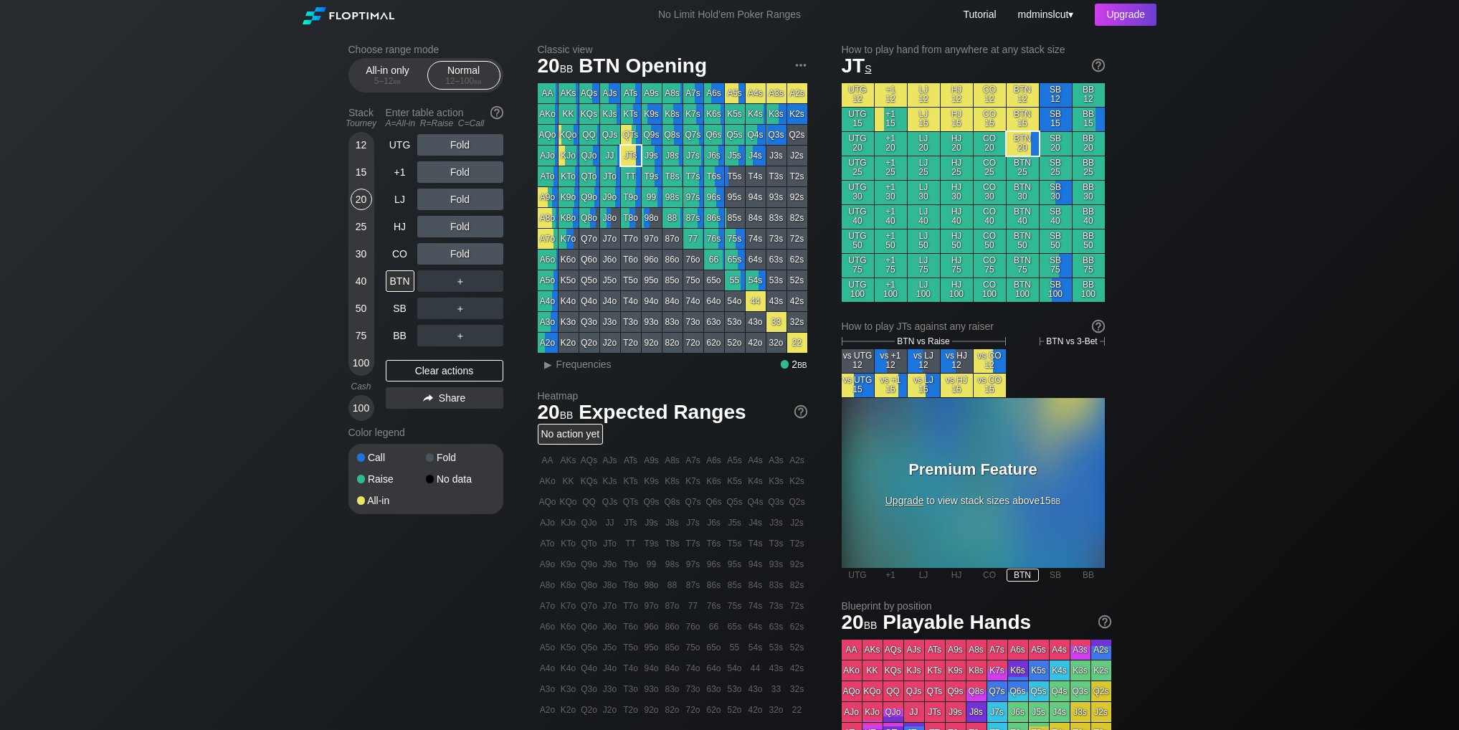 The height and width of the screenshot is (730, 1459). Describe the element at coordinates (755, 218) in the screenshot. I see `div: 84s` at that location.